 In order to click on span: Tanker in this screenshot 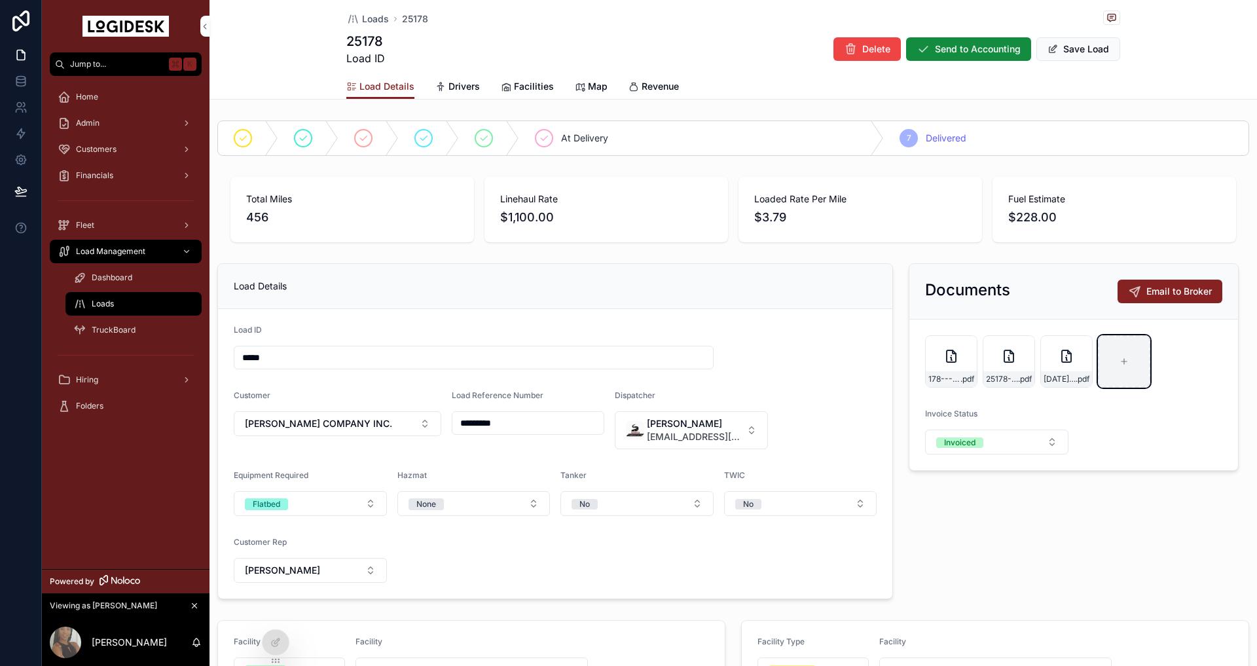, I will do `click(574, 475)`.